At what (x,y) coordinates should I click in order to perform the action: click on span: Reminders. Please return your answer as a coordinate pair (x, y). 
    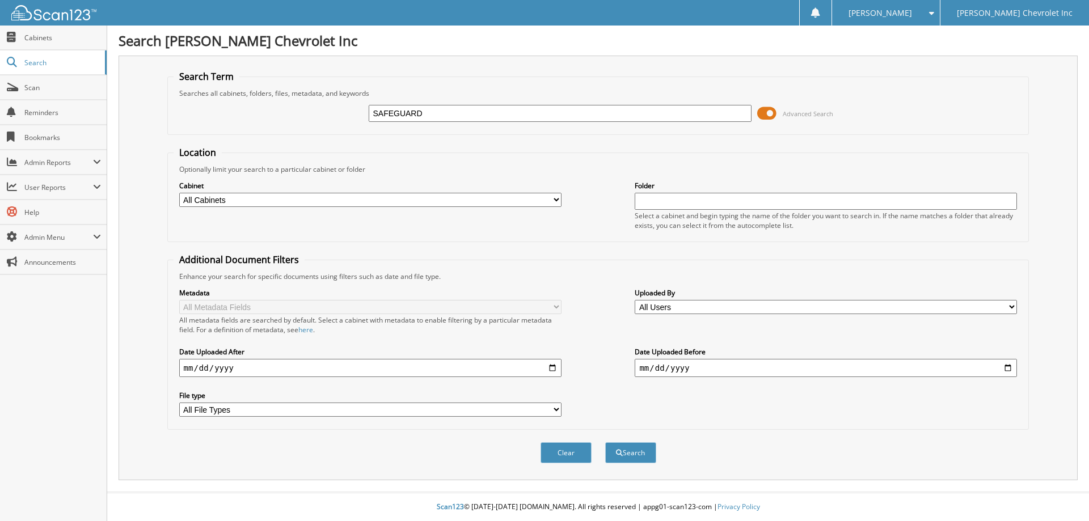
    Looking at the image, I should click on (62, 112).